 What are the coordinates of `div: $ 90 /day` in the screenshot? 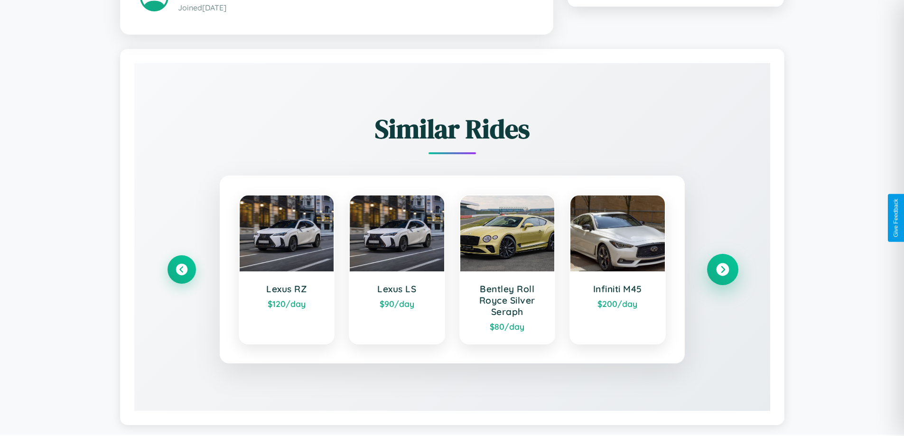 It's located at (397, 304).